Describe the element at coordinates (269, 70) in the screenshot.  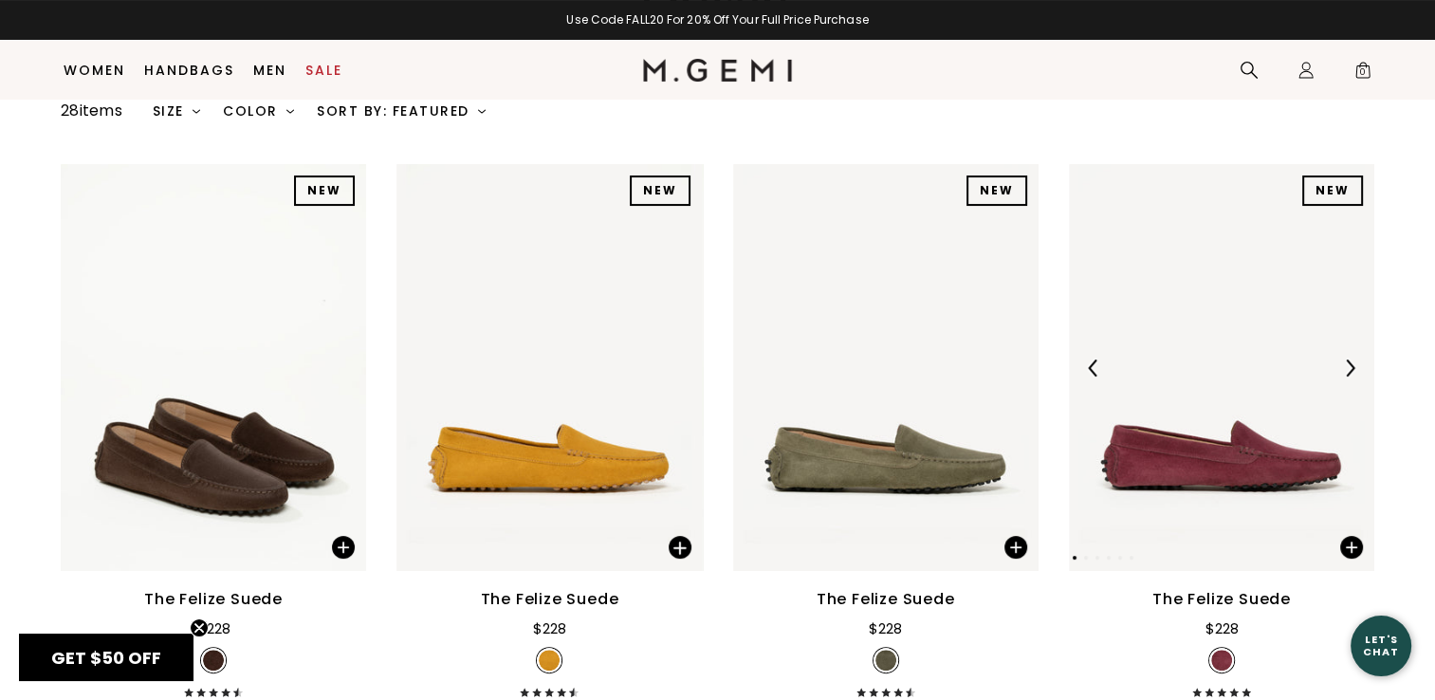
I see `a: Men` at that location.